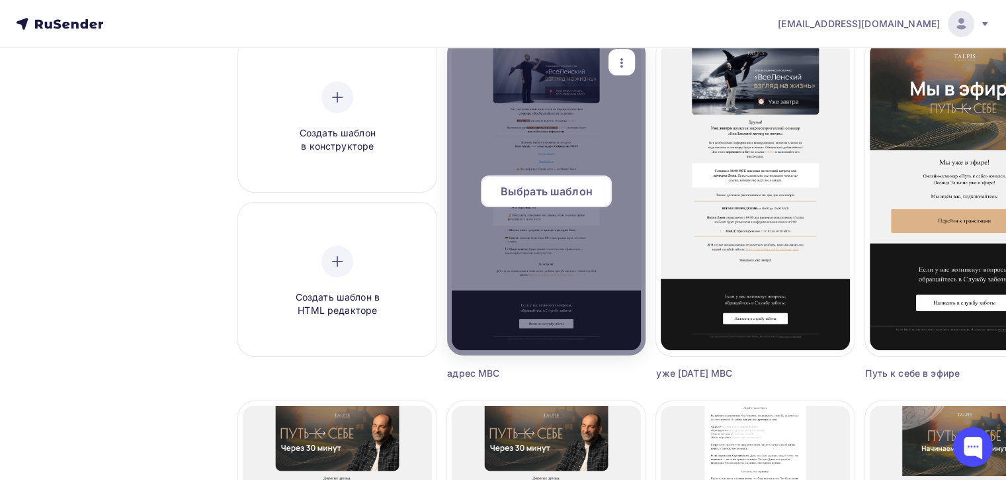 Image resolution: width=1006 pixels, height=480 pixels. What do you see at coordinates (521, 373) in the screenshot?
I see `div: адрес МВС` at bounding box center [521, 373].